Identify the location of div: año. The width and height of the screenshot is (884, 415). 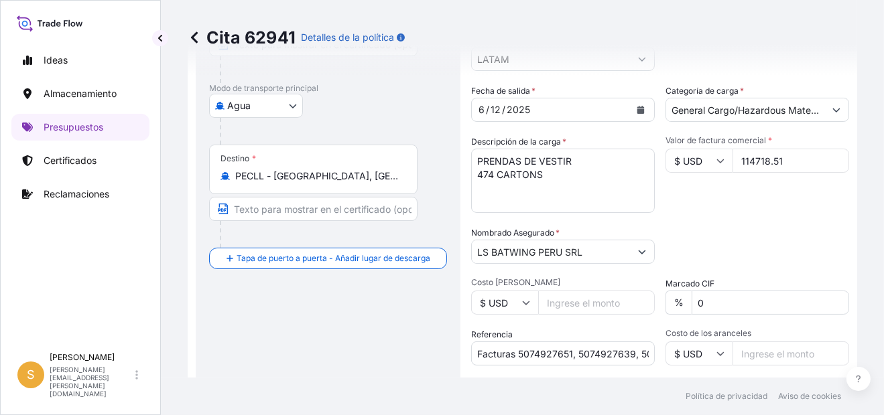
(518, 110).